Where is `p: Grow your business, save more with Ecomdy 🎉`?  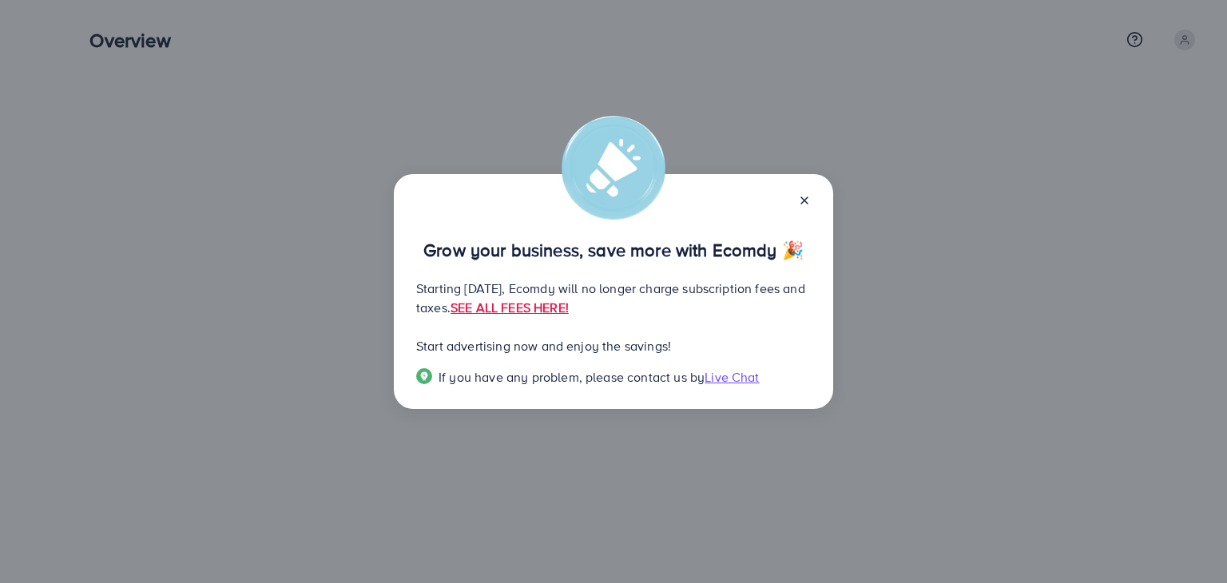
p: Grow your business, save more with Ecomdy 🎉 is located at coordinates (613, 250).